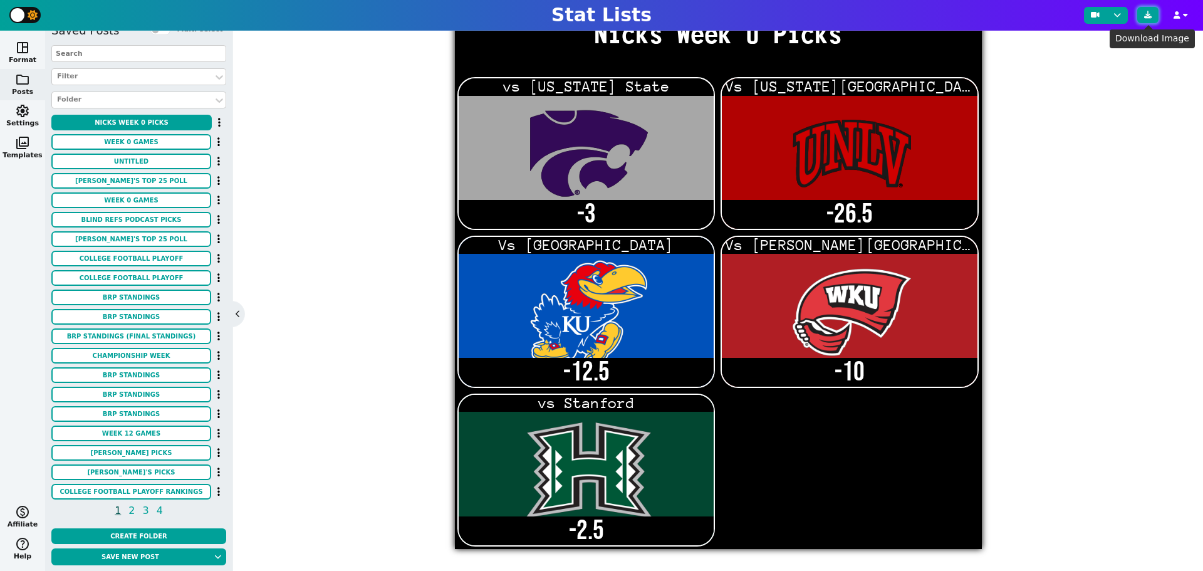  I want to click on button: Week 12 Games, so click(131, 433).